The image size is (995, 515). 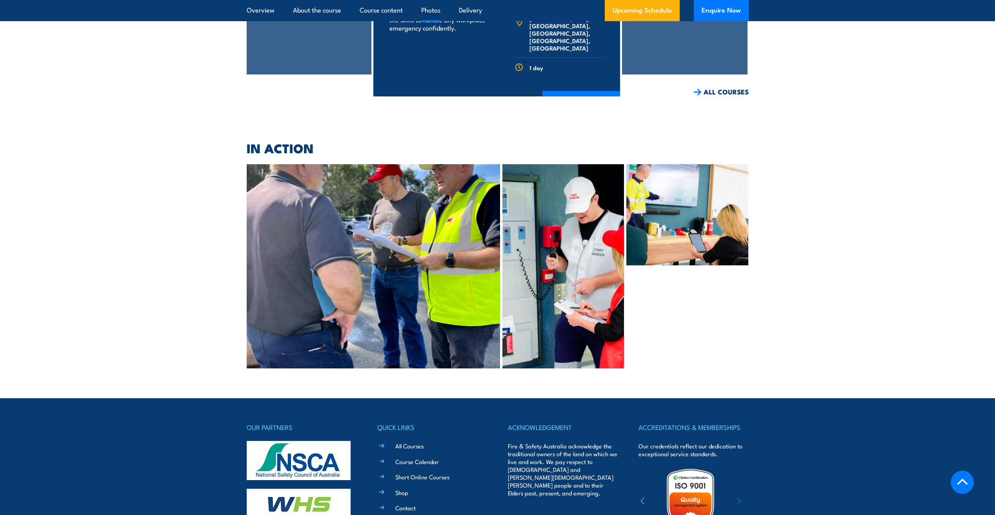 I want to click on a: COURSE DETAILS, so click(x=581, y=101).